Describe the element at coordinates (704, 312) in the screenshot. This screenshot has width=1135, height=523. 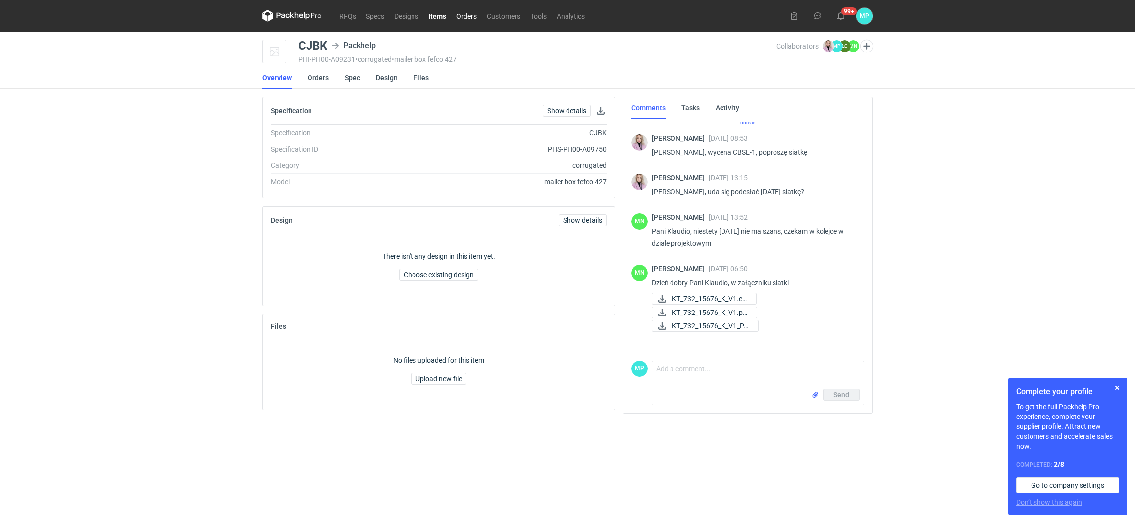
I see `a: KT_732_15676_K_V1.pd...` at that location.